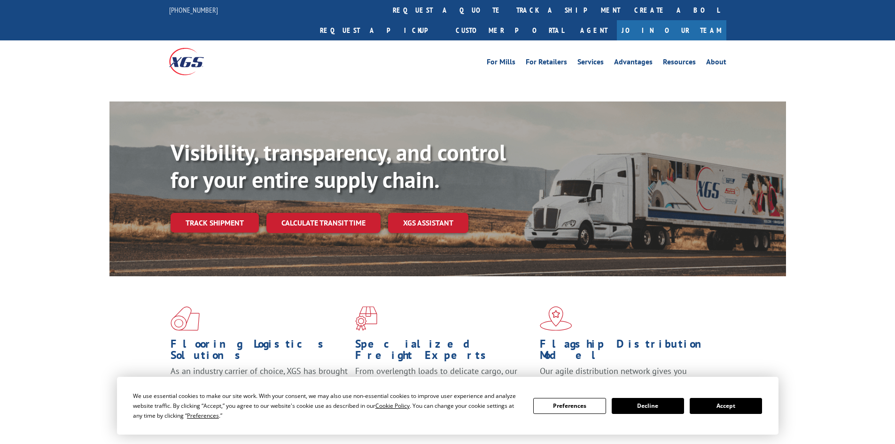 The height and width of the screenshot is (444, 895). Describe the element at coordinates (338, 166) in the screenshot. I see `b: Visibility, transparency, and control for your entire supply chain.` at that location.